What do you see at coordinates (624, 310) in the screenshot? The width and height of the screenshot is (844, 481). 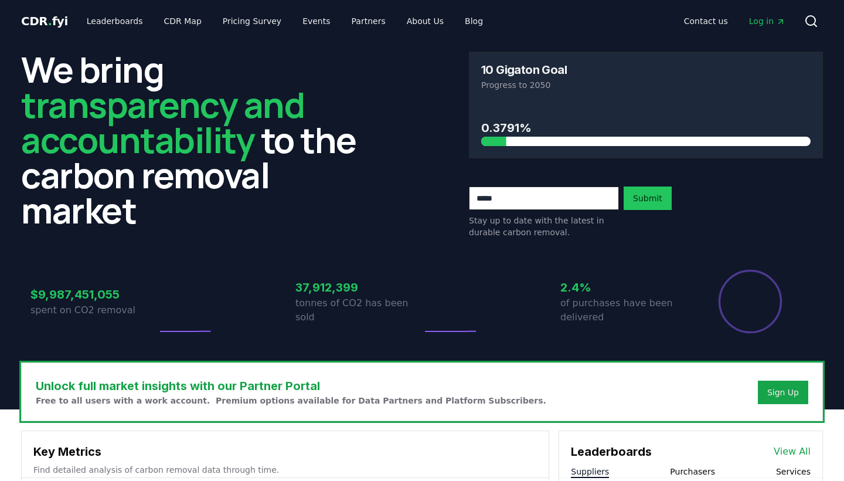 I see `p: of purchases have been delivered` at bounding box center [624, 310].